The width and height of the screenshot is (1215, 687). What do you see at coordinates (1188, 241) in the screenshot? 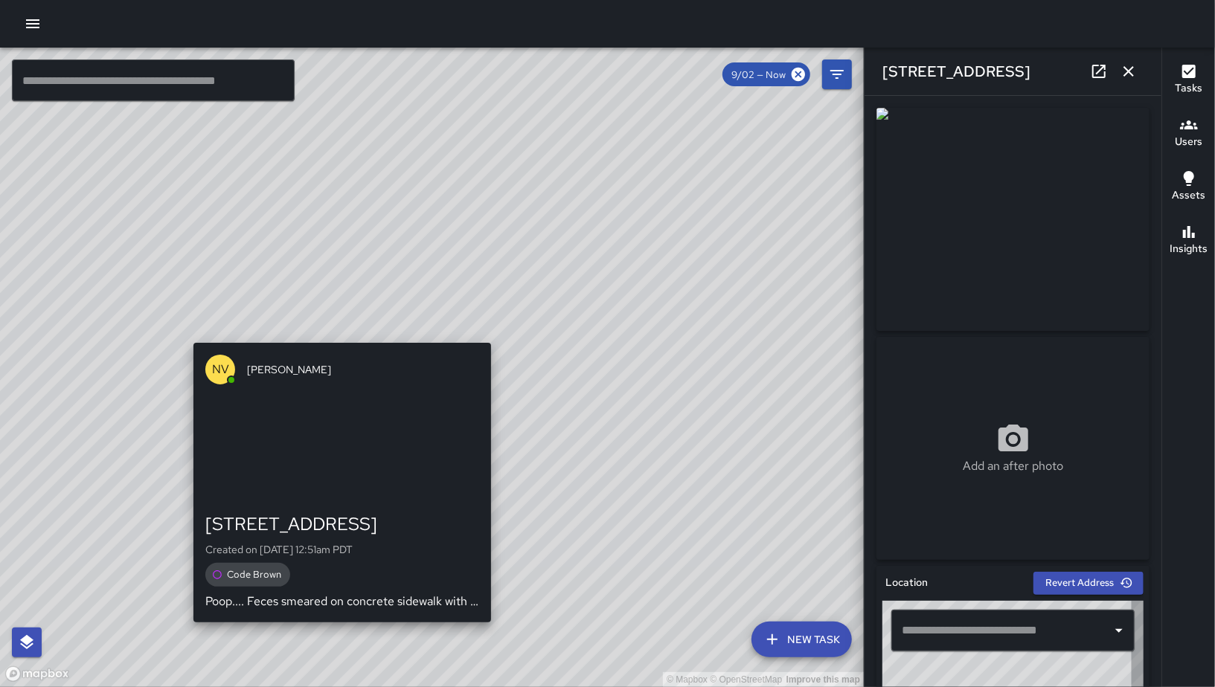
I see `button: Insights` at bounding box center [1188, 241].